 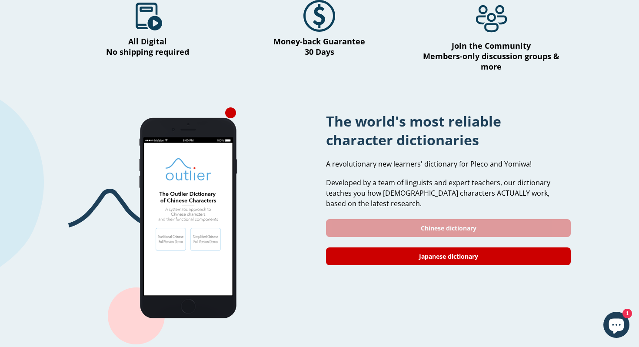 I want to click on a: Chinese dictionary, so click(x=448, y=228).